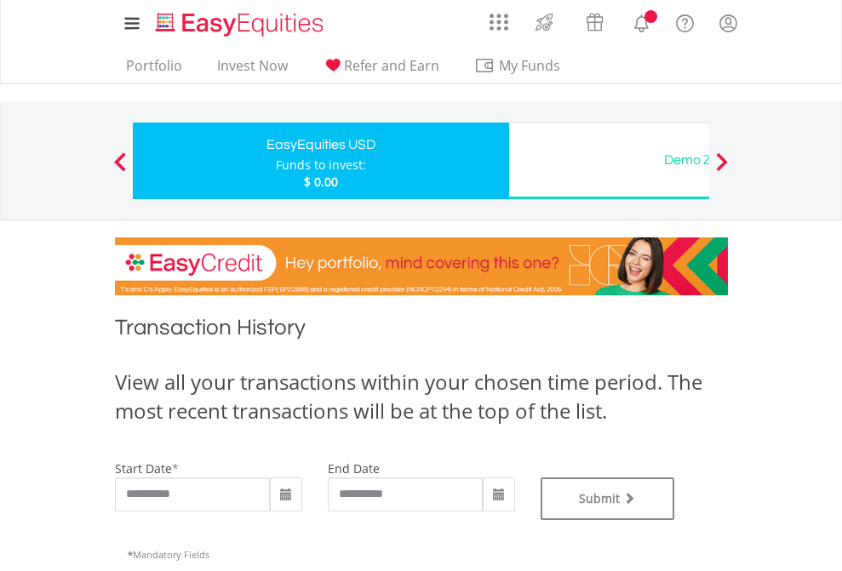  I want to click on span: $ 0.00, so click(321, 181).